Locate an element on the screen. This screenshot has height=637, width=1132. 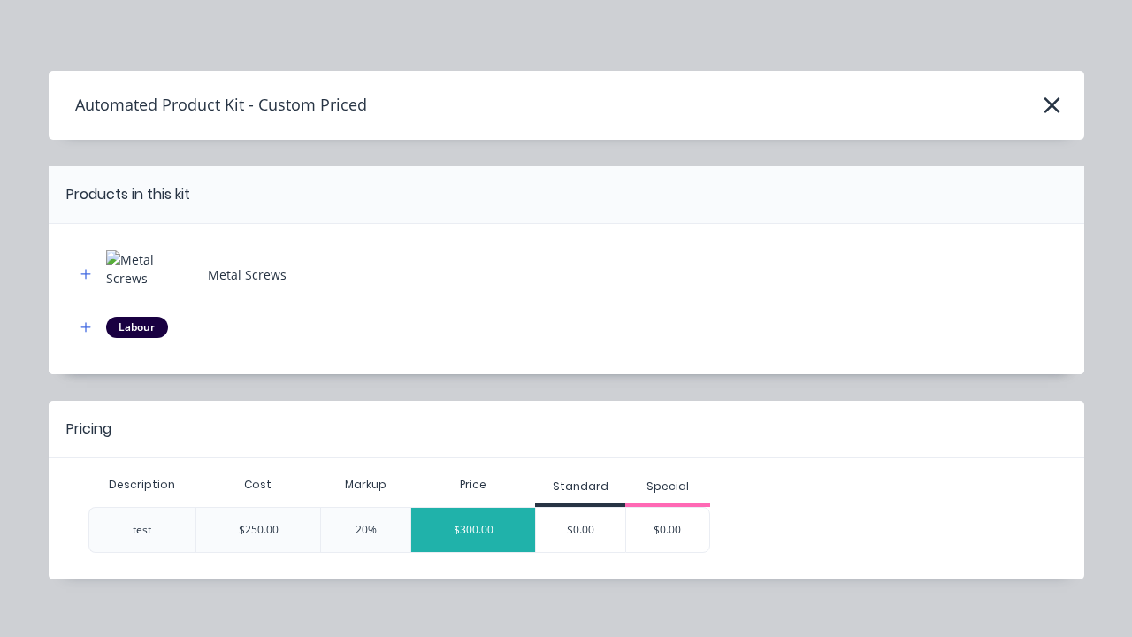
div: 20% is located at coordinates (365, 530).